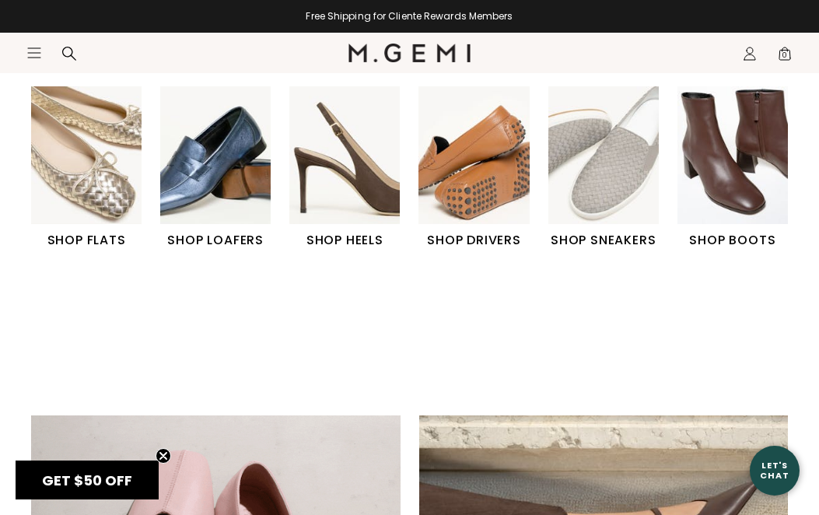 The image size is (819, 515). What do you see at coordinates (96, 168) in the screenshot?
I see `div: 1 / 6` at bounding box center [96, 168].